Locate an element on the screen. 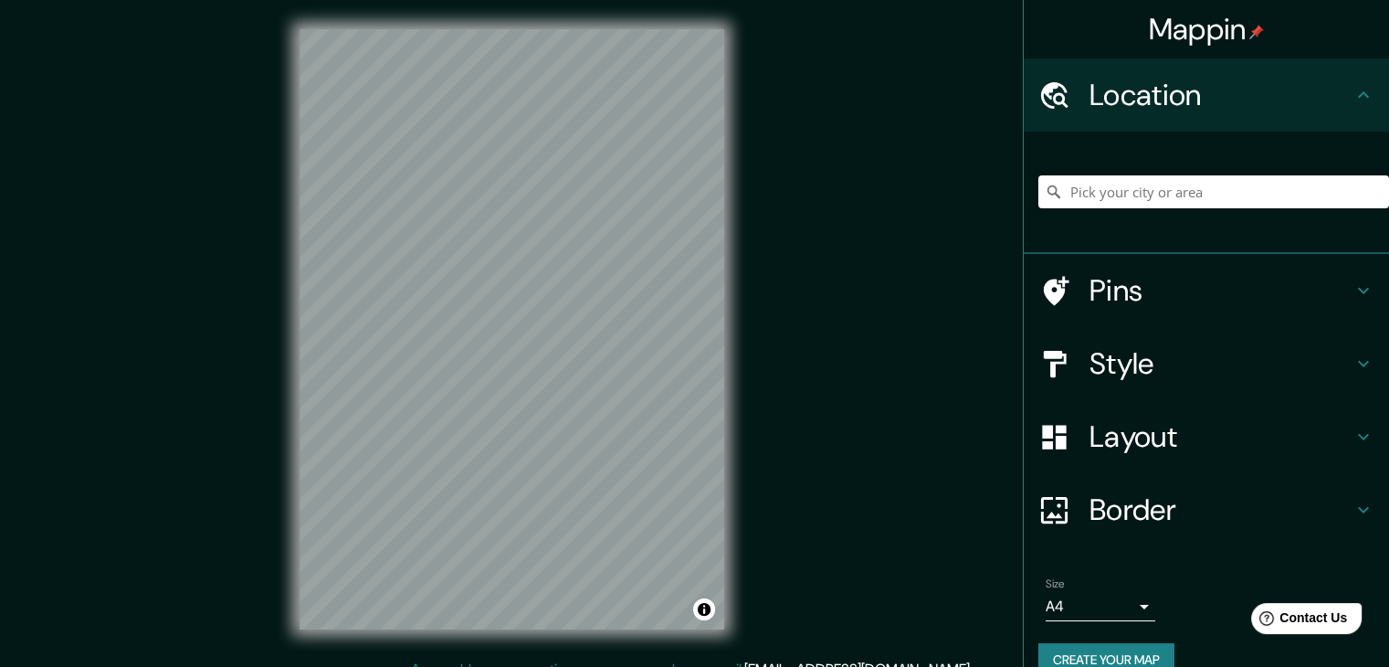 This screenshot has width=1389, height=667. h4: Style is located at coordinates (1221, 363).